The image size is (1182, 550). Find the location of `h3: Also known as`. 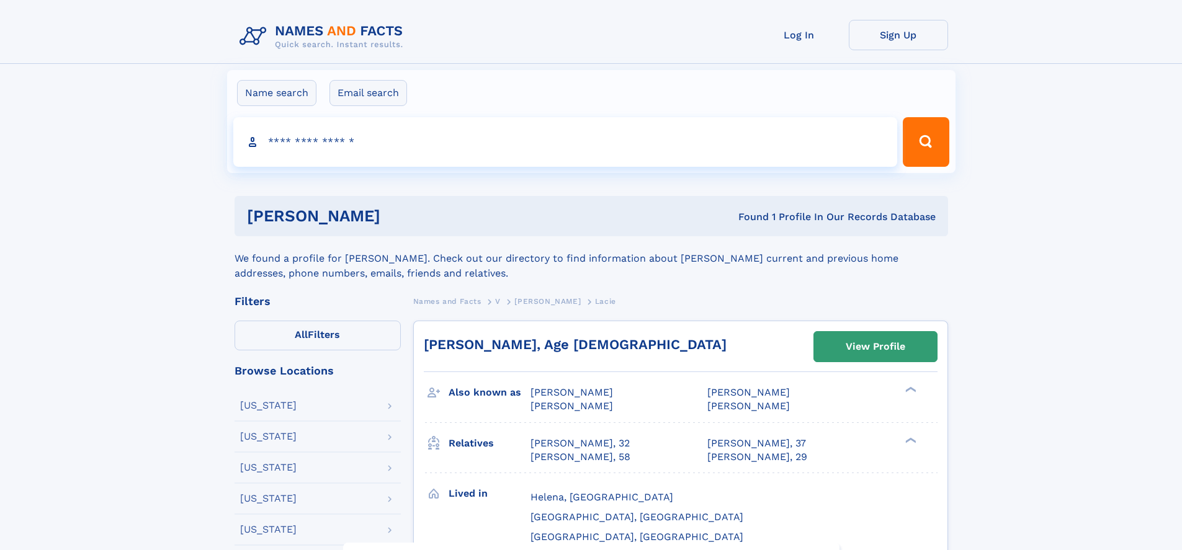

h3: Also known as is located at coordinates (489, 393).